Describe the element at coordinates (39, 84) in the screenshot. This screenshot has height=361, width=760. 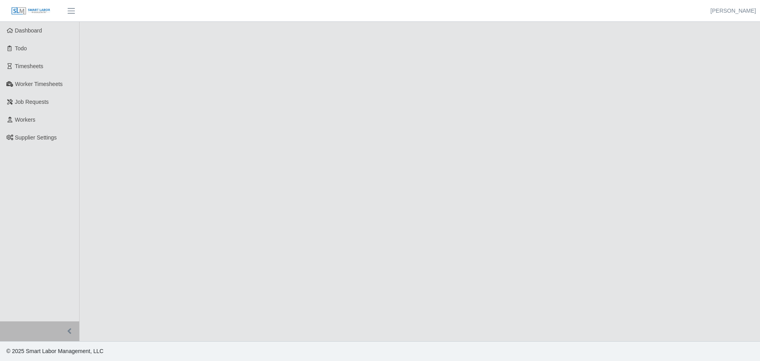
I see `span: Worker Timesheets` at that location.